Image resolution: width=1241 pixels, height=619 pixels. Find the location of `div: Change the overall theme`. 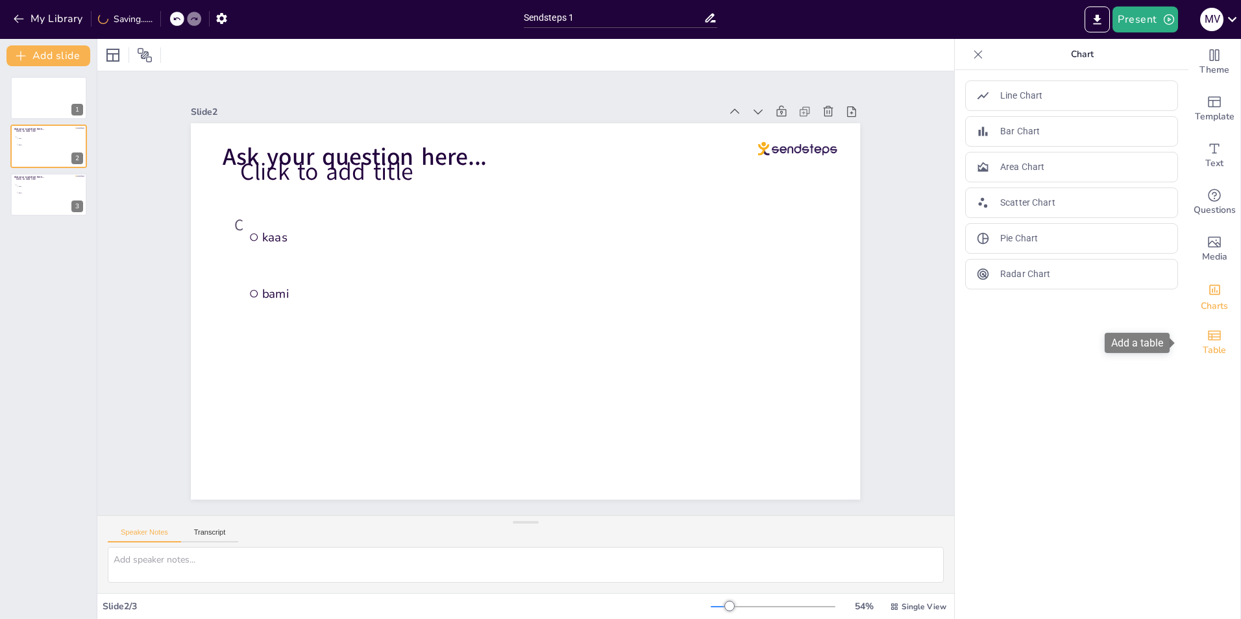

div: Change the overall theme is located at coordinates (1214, 62).